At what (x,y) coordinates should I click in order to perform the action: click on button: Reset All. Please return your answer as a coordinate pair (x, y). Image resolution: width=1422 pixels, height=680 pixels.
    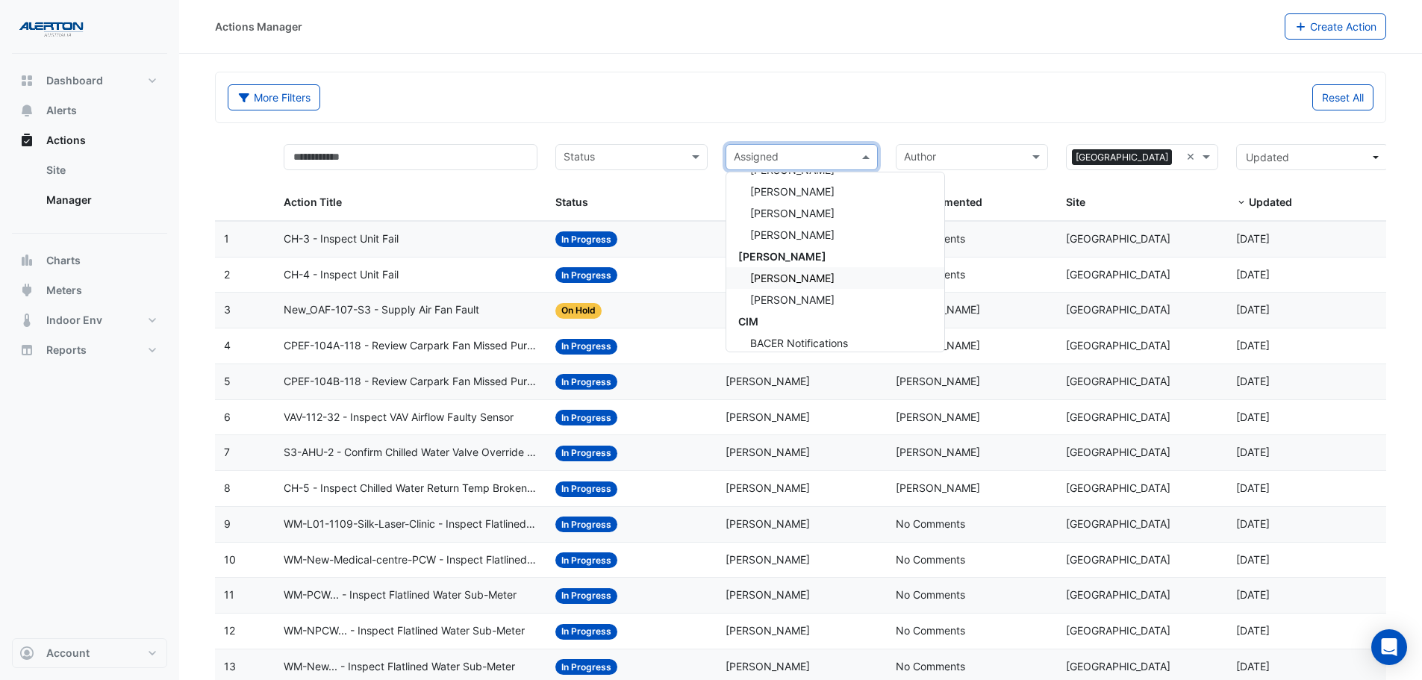
    Looking at the image, I should click on (1343, 97).